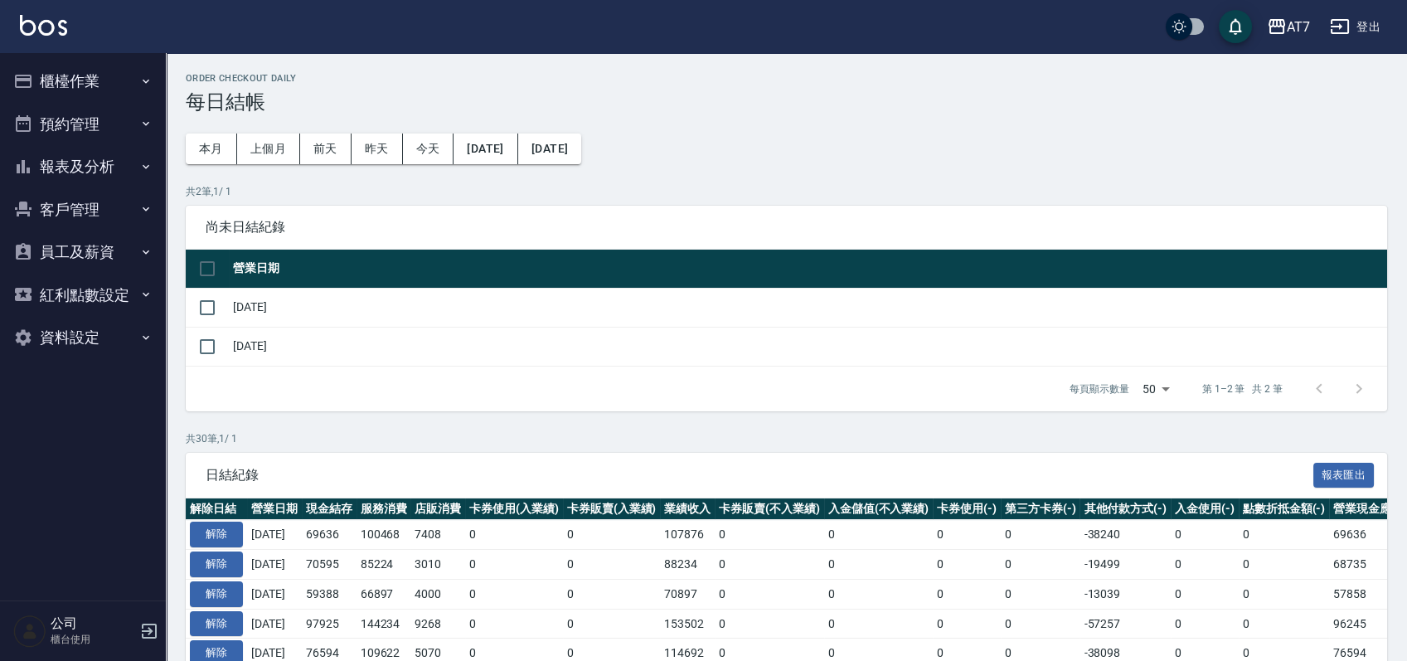 The image size is (1407, 661). What do you see at coordinates (1125, 565) in the screenshot?
I see `td: -19499` at bounding box center [1125, 565].